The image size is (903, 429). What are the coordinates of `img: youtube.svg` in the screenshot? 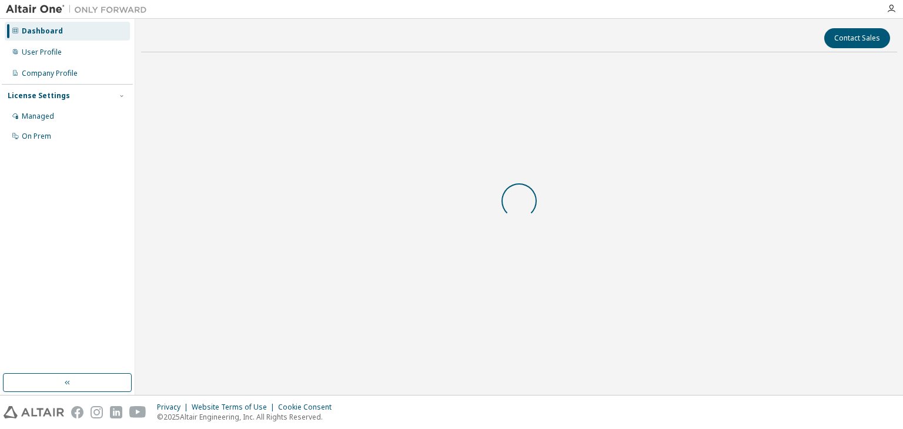 It's located at (138, 412).